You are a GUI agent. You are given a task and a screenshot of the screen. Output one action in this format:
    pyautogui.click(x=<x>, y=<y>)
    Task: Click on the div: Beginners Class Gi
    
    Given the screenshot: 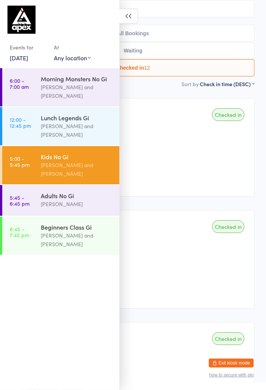 What is the action you would take?
    pyautogui.click(x=77, y=227)
    